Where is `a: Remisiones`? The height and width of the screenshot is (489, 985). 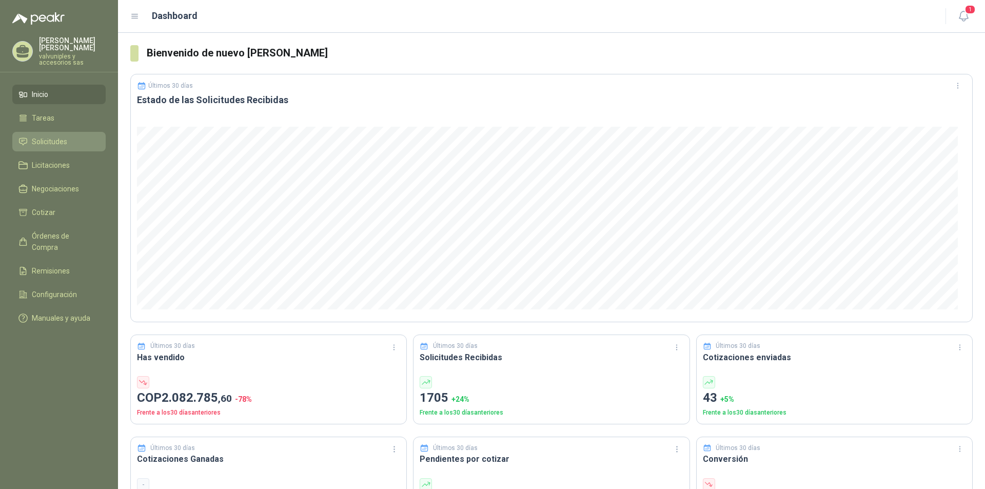
a: Remisiones is located at coordinates (59, 271).